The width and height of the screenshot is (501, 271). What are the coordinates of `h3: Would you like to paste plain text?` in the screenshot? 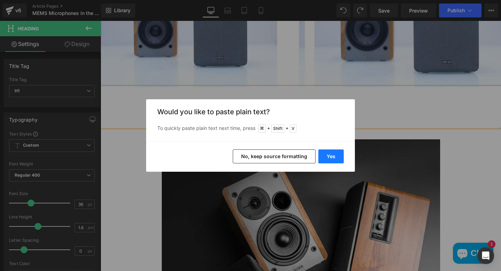 It's located at (251, 112).